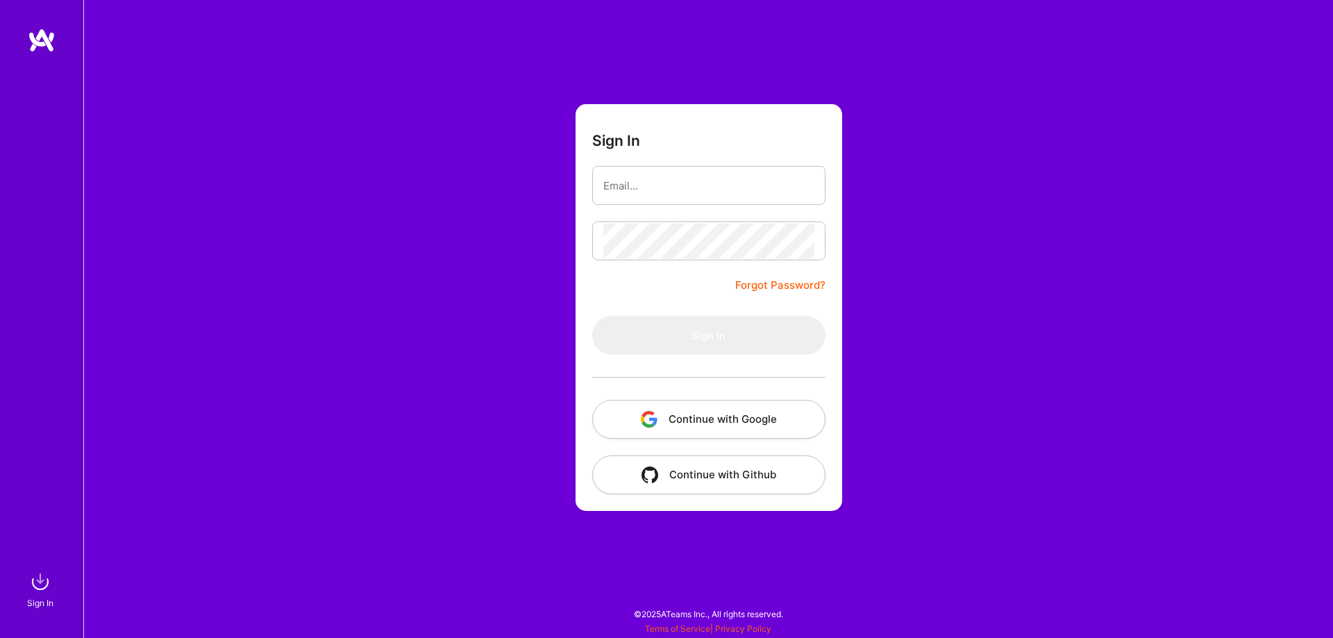 Image resolution: width=1333 pixels, height=638 pixels. Describe the element at coordinates (709, 419) in the screenshot. I see `button: Continue with Google` at that location.